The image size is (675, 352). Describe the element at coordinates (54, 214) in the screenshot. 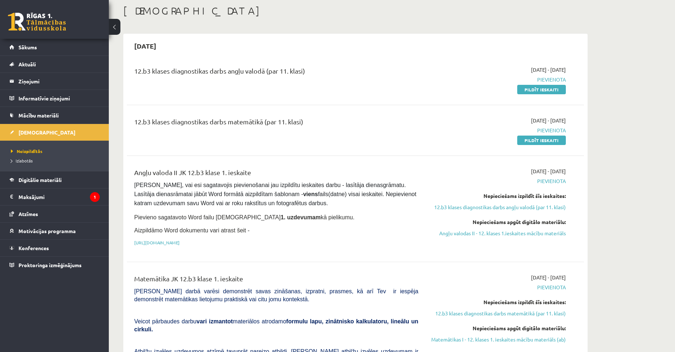

I see `a: Atzīmes` at that location.